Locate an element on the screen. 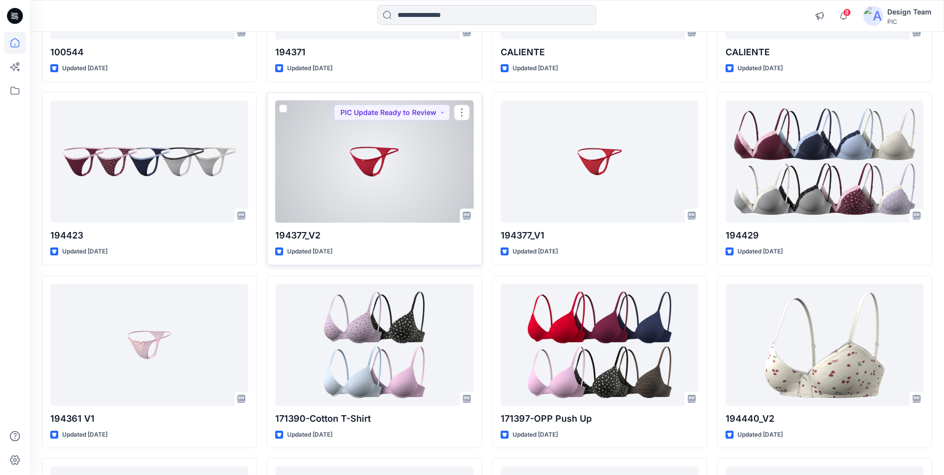  p: 171397-OPP Push Up is located at coordinates (599, 418).